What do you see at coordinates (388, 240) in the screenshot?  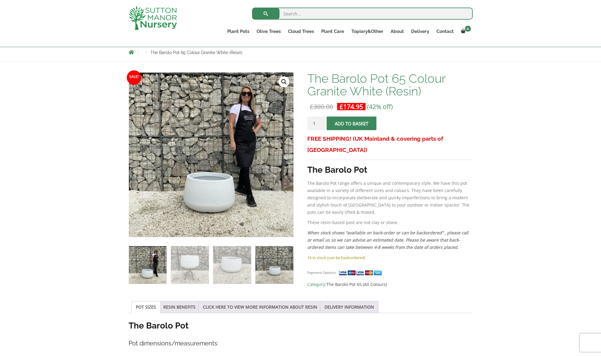 I see `em: When stock shows “available on back-order or can be backordered” , please call or email us so we ...` at bounding box center [388, 240].